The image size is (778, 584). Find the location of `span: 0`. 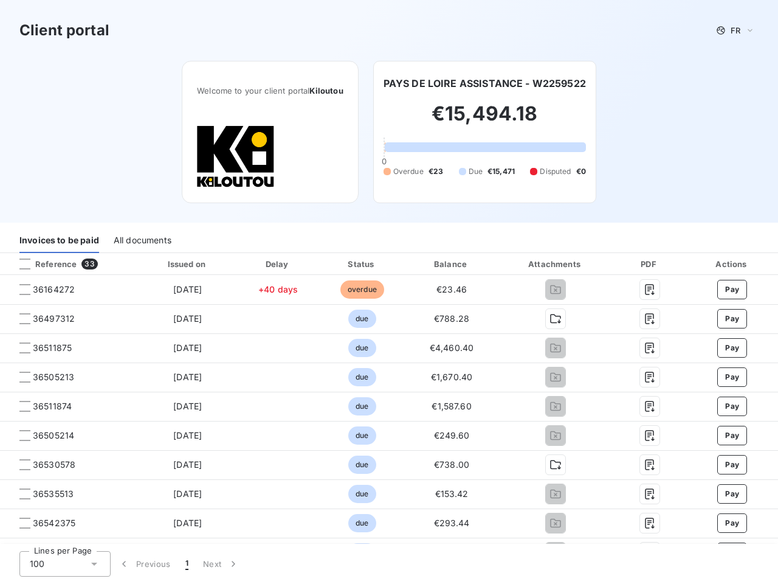

span: 0 is located at coordinates (384, 161).